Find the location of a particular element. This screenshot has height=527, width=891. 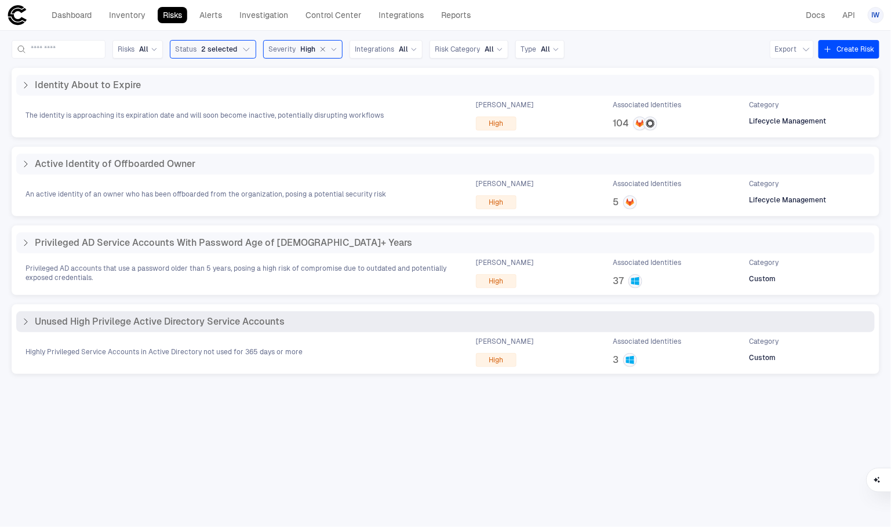

span: 37 is located at coordinates (618, 281).